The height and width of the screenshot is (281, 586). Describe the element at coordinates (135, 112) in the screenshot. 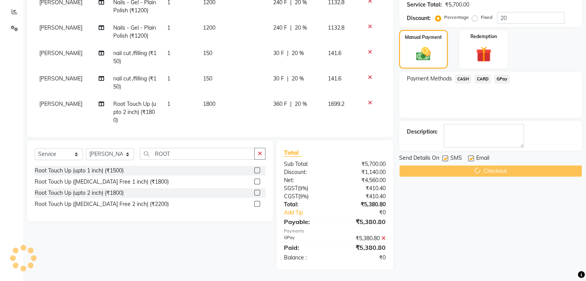

I see `span: Root Touch Up (upto 2 inch) (₹1800)` at that location.